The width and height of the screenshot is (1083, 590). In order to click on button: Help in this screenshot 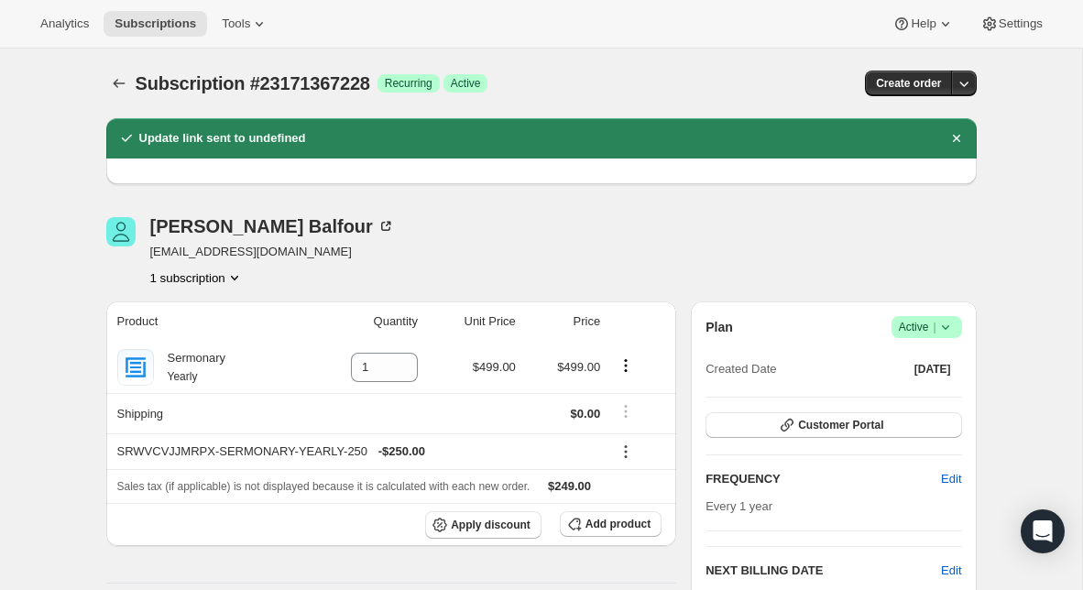, I will do `click(923, 24)`.